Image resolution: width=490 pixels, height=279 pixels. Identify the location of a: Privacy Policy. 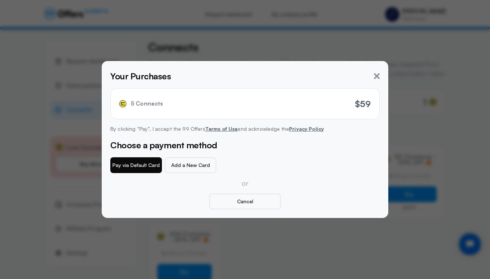
(307, 128).